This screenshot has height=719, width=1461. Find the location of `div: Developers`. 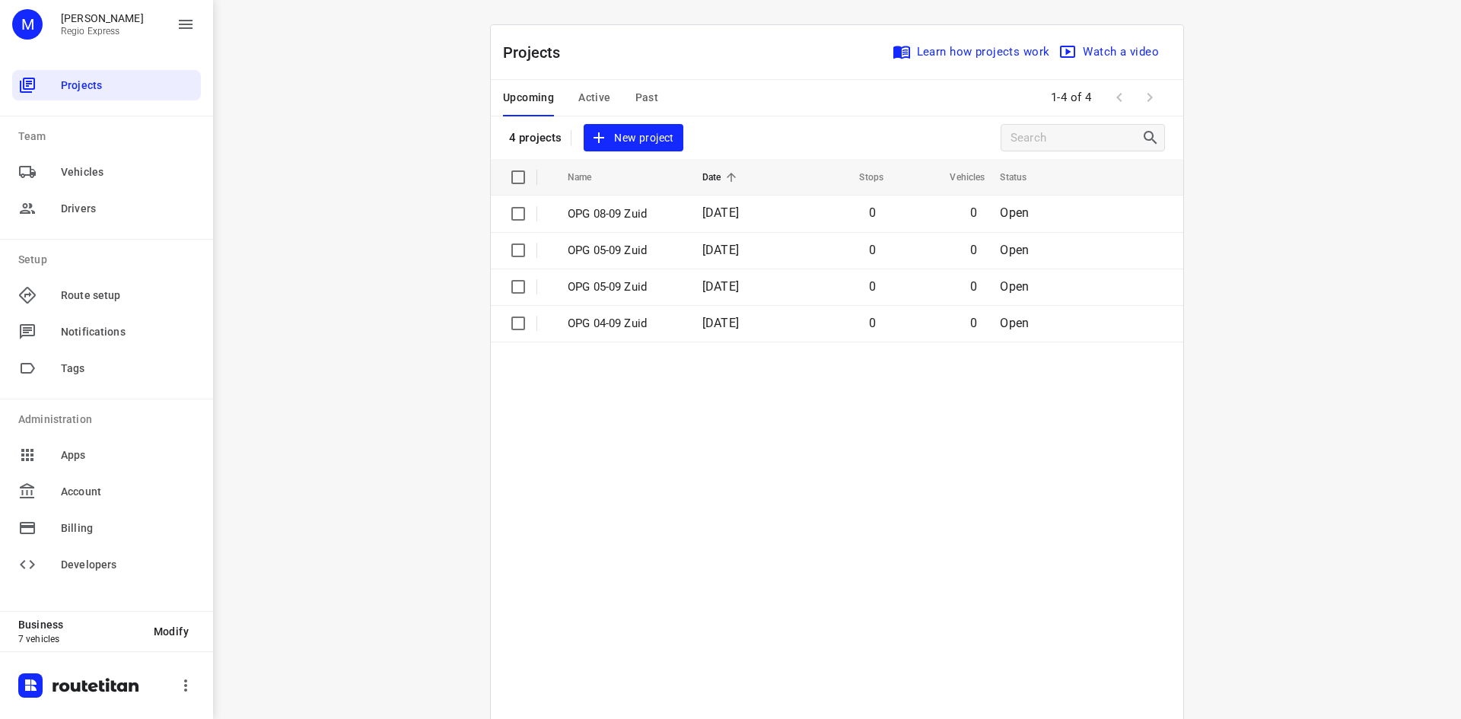

div: Developers is located at coordinates (107, 565).